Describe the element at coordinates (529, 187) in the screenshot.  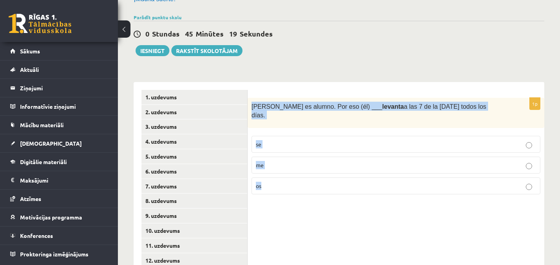
I see `input: os` at that location.